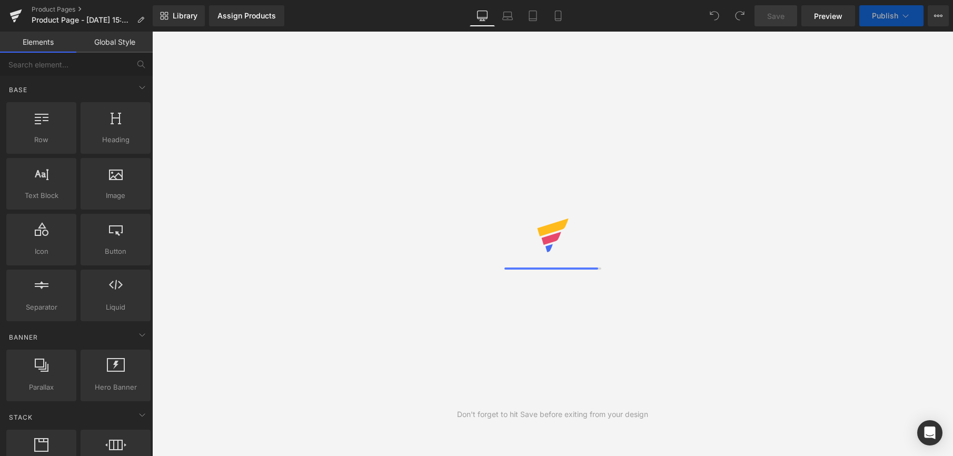 The image size is (953, 456). Describe the element at coordinates (115, 307) in the screenshot. I see `span: Liquid` at that location.